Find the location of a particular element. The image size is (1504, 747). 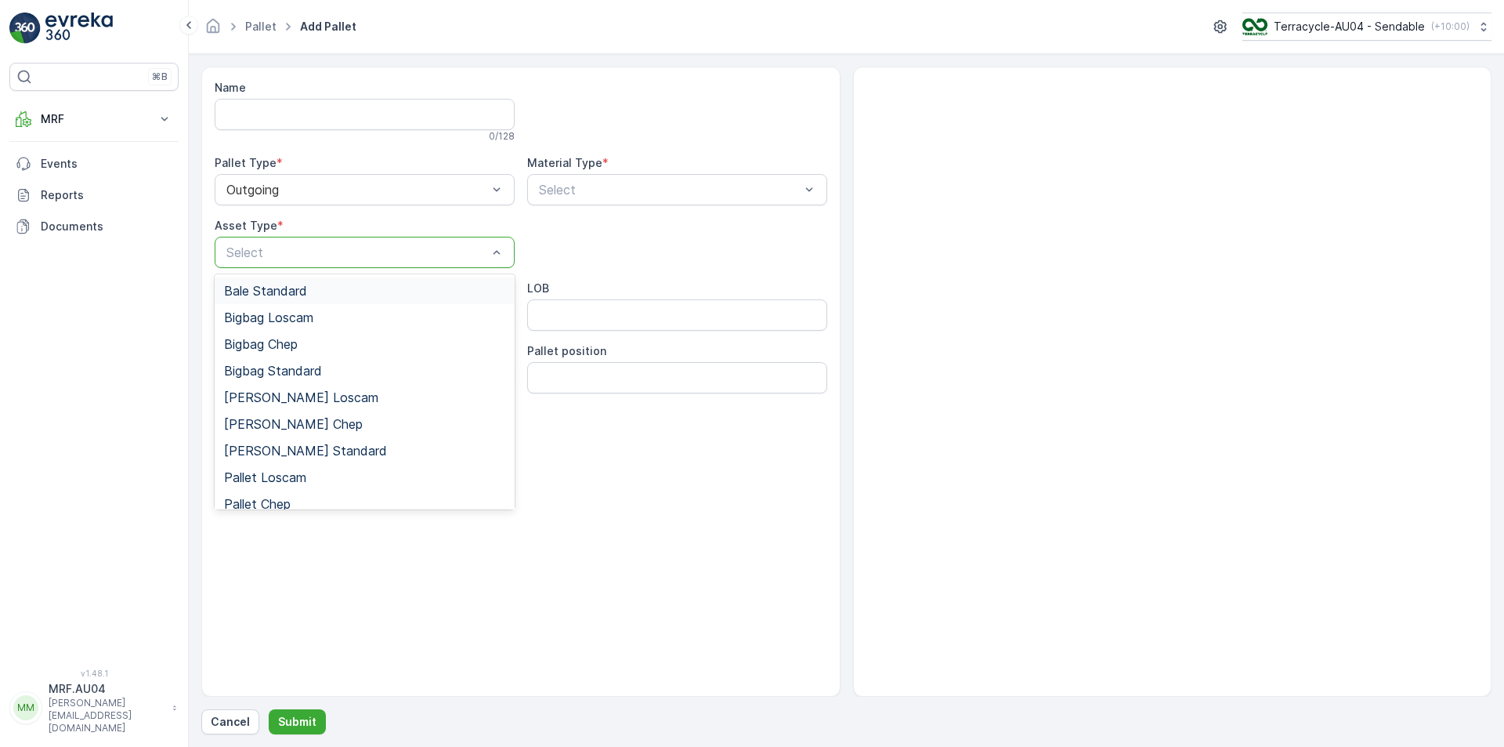

span: Add Pallet is located at coordinates (328, 27).